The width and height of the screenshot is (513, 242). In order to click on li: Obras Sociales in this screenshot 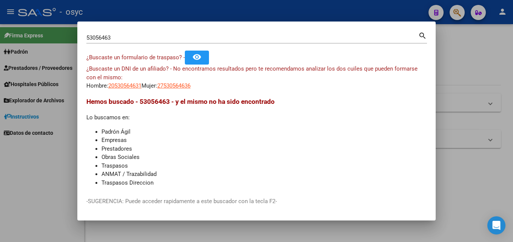, I will do `click(264, 157)`.